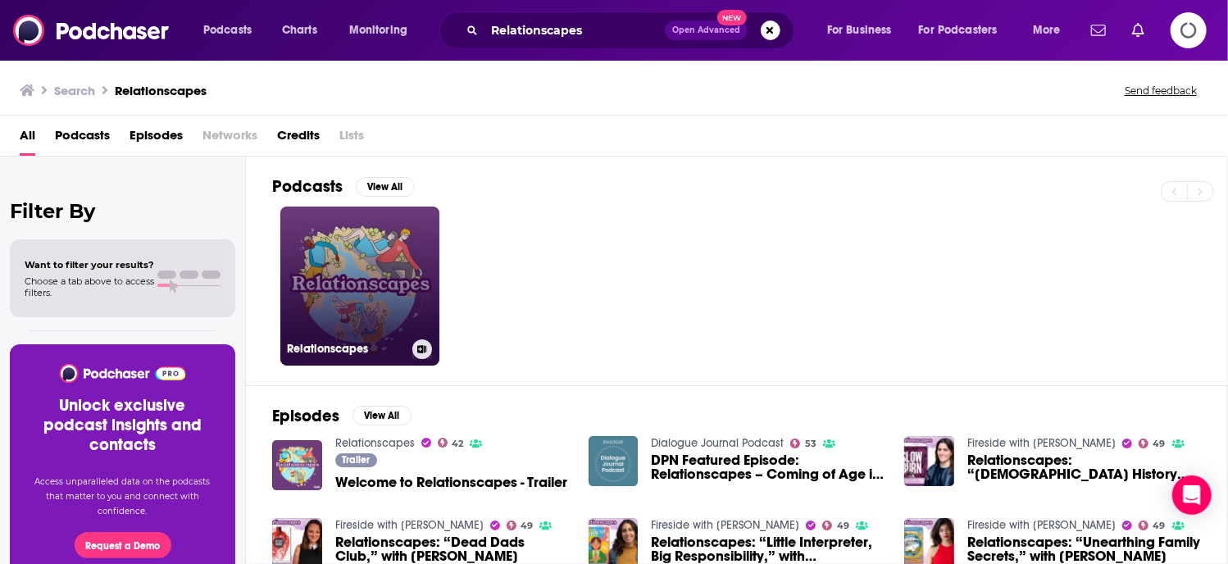 This screenshot has height=564, width=1228. I want to click on a: Relationscapes: “Little Interpreter, Big Responsibility,” with Olivia Abtahi, so click(767, 549).